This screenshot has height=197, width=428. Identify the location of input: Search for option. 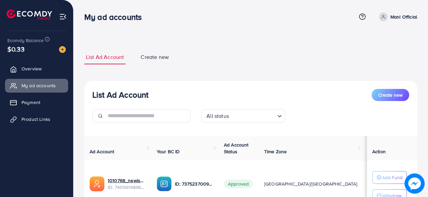
(253, 115).